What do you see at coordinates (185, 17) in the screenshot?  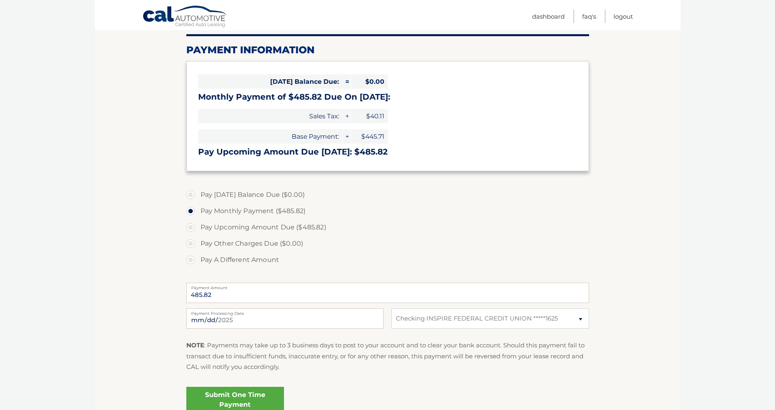 I see `a: Cal Automotive` at bounding box center [185, 17].